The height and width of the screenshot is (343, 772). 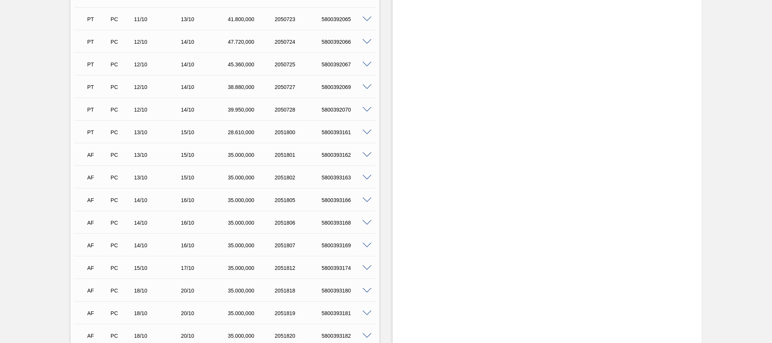 What do you see at coordinates (299, 42) in the screenshot?
I see `div: 2050724` at bounding box center [299, 42].